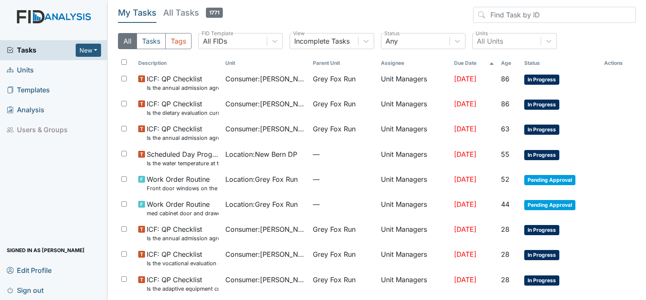 The height and width of the screenshot is (300, 646). What do you see at coordinates (506, 204) in the screenshot?
I see `span: 44` at bounding box center [506, 204].